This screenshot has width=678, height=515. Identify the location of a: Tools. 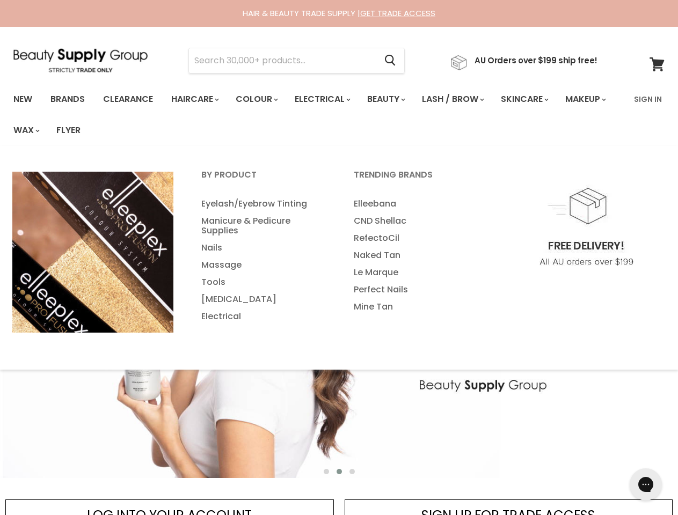
(263, 282).